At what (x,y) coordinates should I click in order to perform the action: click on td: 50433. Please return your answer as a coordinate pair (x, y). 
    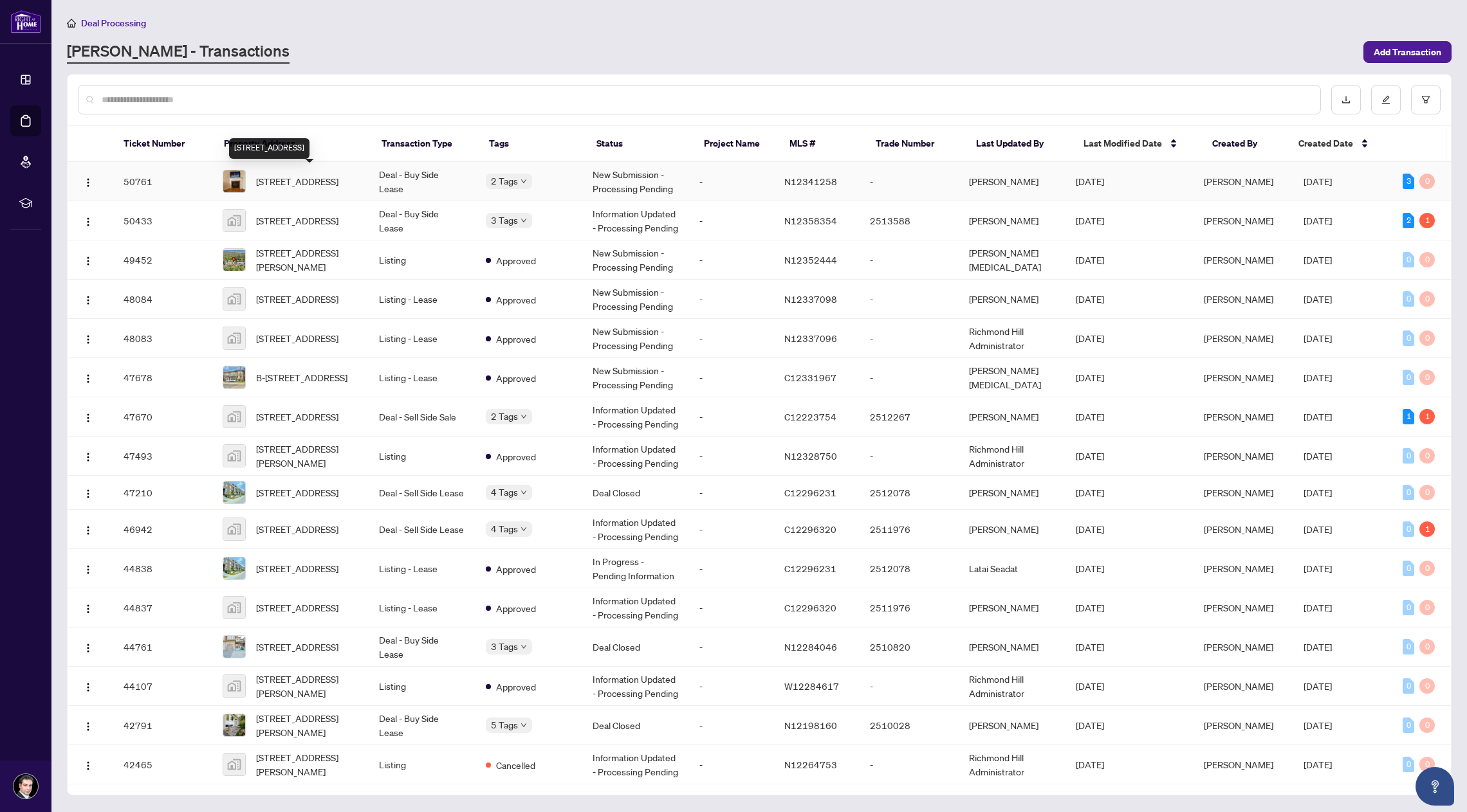
    Looking at the image, I should click on (163, 221).